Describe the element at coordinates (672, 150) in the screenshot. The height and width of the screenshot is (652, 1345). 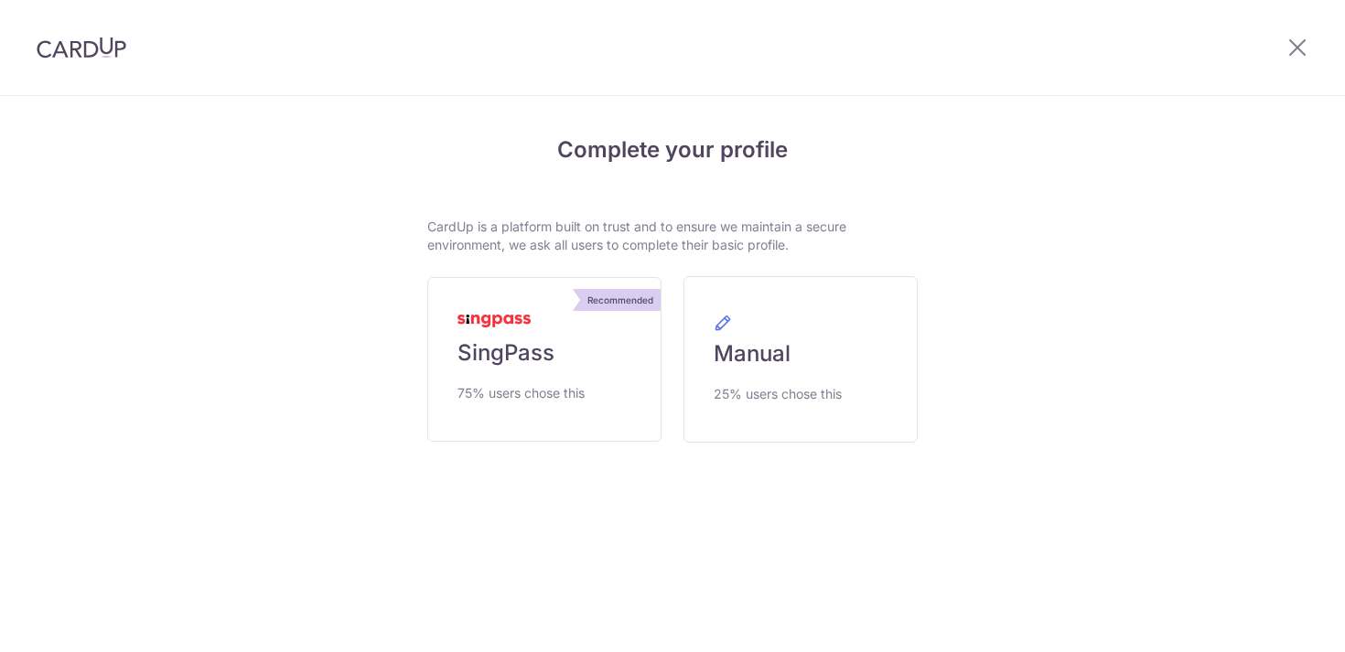
I see `h4: Complete your profile` at that location.